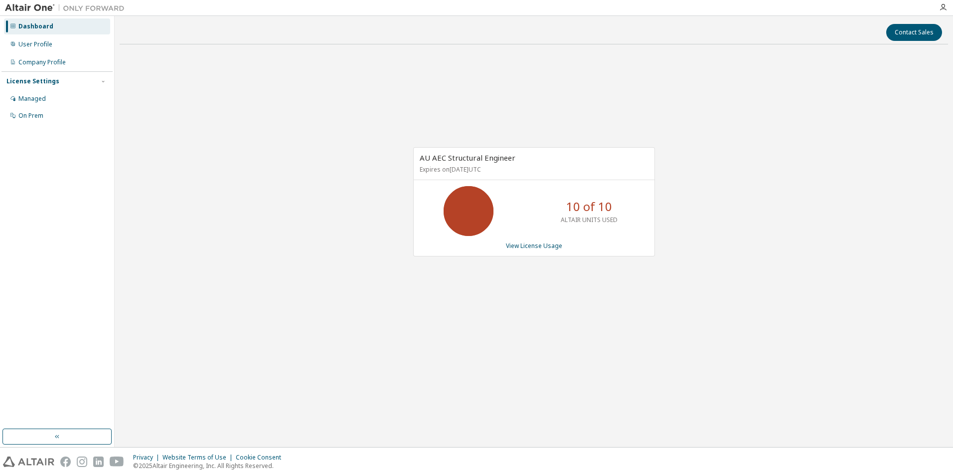 This screenshot has height=476, width=953. Describe the element at coordinates (261, 457) in the screenshot. I see `div: Cookie Consent` at that location.